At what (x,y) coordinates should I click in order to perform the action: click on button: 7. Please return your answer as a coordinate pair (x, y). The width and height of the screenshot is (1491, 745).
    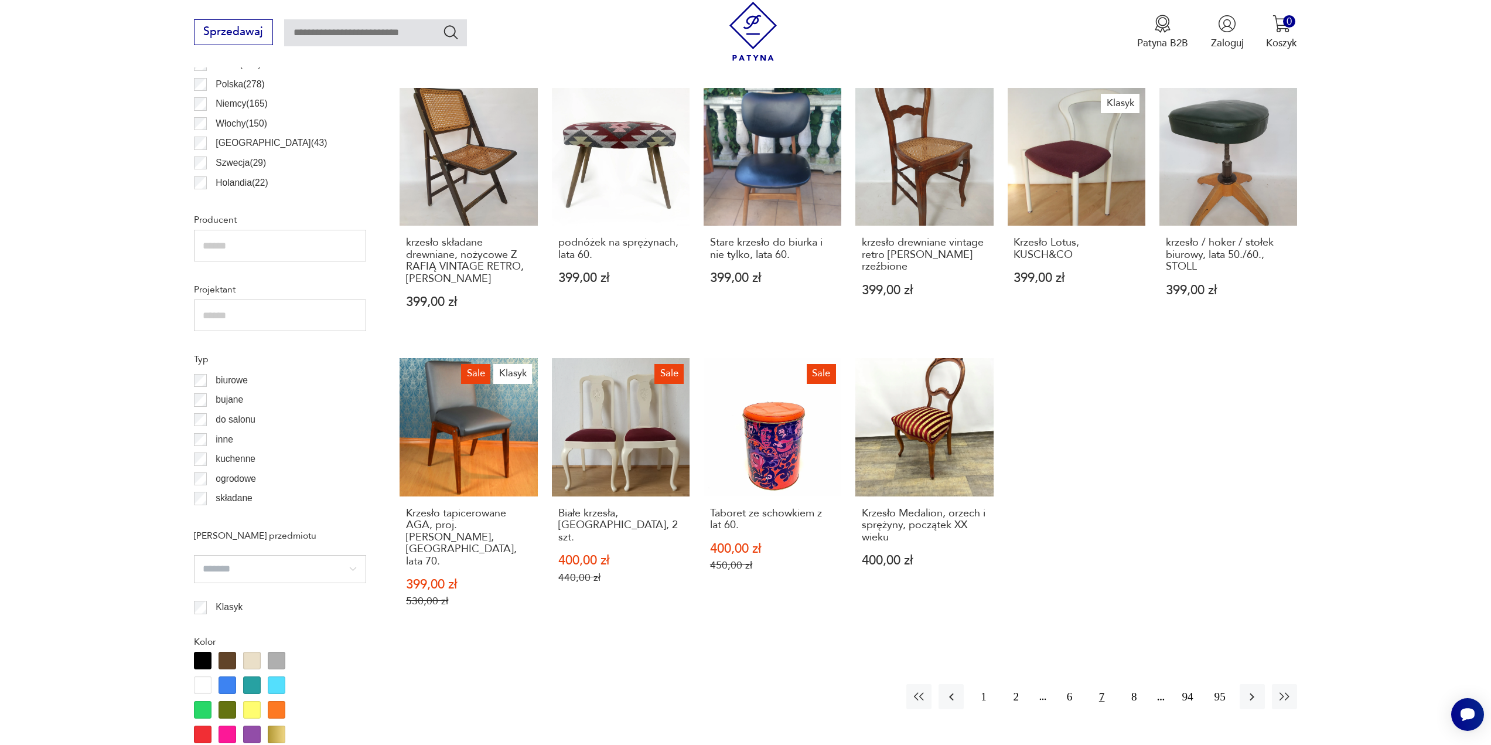
    Looking at the image, I should click on (1102, 696).